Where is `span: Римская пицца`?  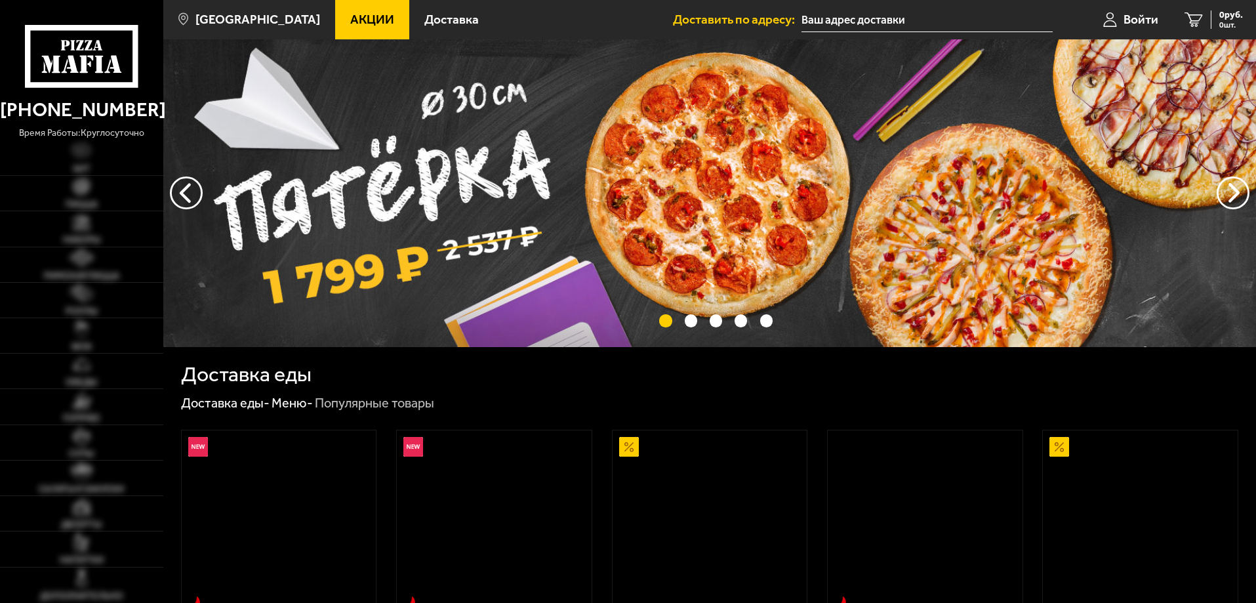 span: Римская пицца is located at coordinates (81, 276).